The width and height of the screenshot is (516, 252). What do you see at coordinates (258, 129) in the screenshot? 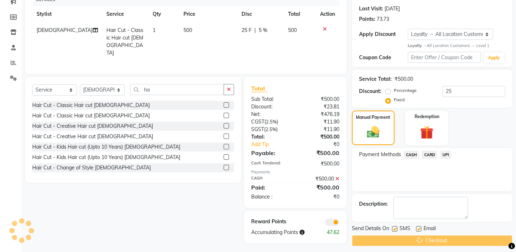
I see `span: SGST` at bounding box center [258, 129].